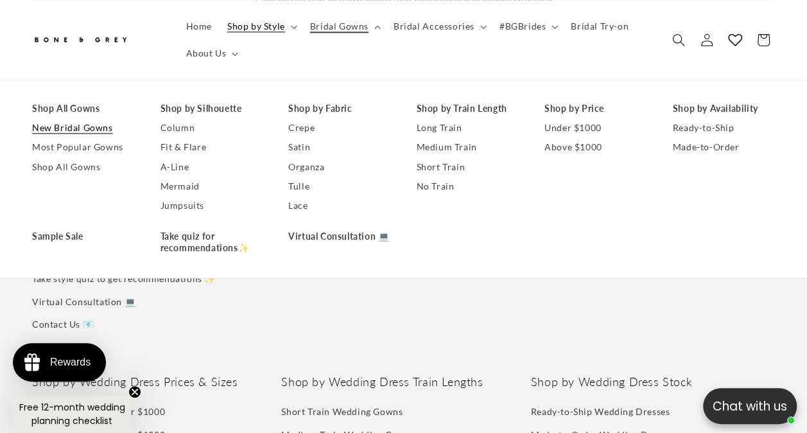  I want to click on a: Short Train, so click(468, 167).